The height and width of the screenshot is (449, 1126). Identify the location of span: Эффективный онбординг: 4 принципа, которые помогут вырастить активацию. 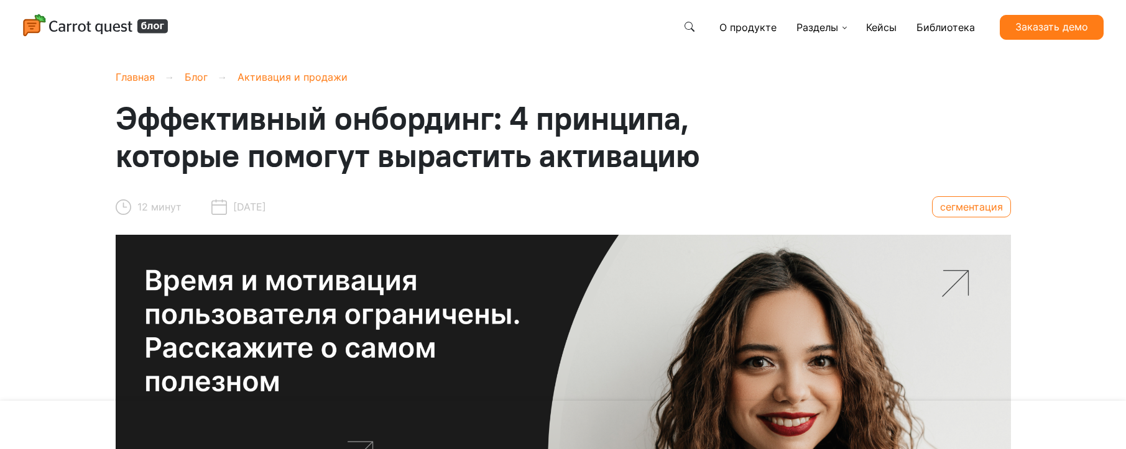
(407, 137).